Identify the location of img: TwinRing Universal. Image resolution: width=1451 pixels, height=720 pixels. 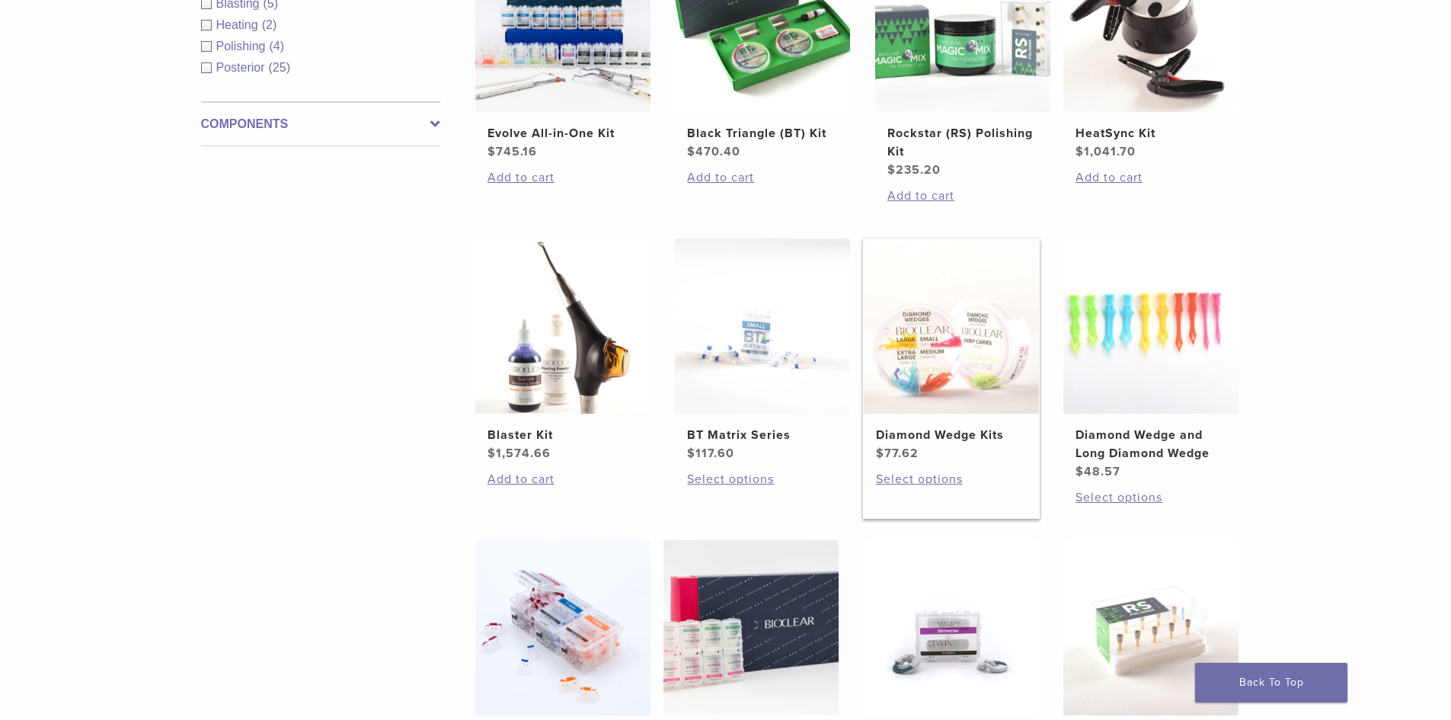
(951, 628).